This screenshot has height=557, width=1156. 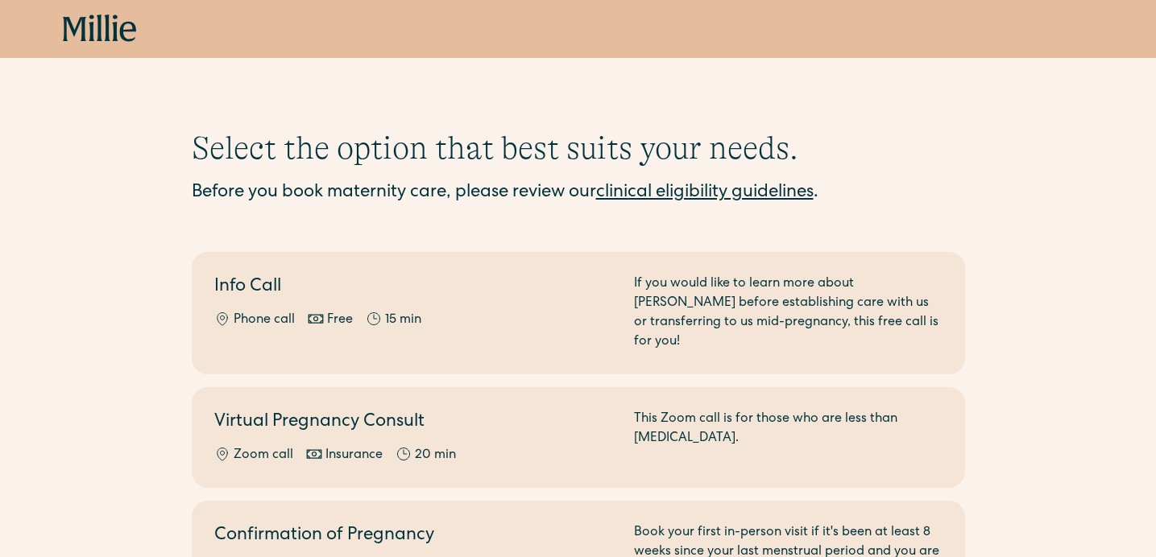 I want to click on a: Virtual Pregnancy ConsultZoom callInsurance20 minThis Zoom call is for those who are less than [M..., so click(x=578, y=437).